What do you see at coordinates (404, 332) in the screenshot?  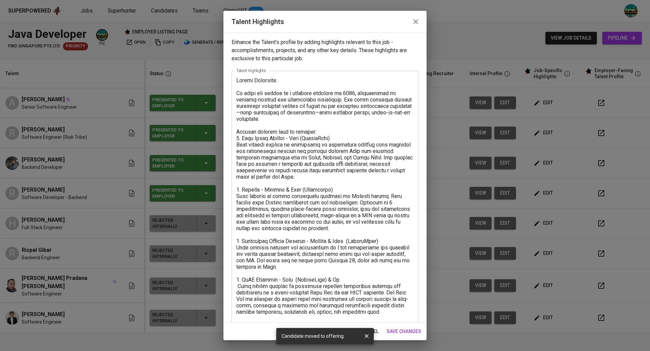 I see `button: save changes` at bounding box center [404, 332].